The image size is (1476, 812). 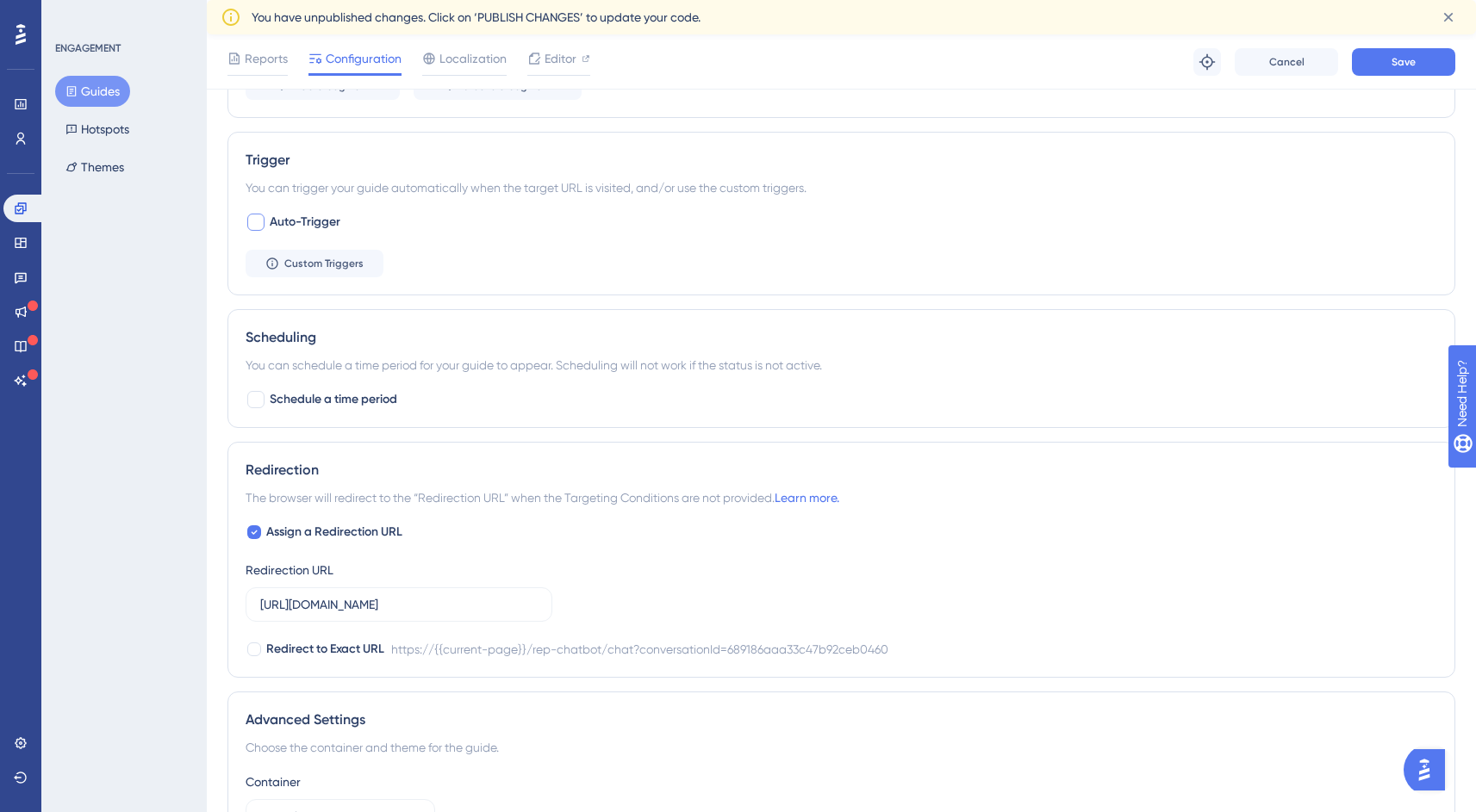 What do you see at coordinates (20, 26) in the screenshot?
I see `img: launcher-image-alternative-text` at bounding box center [20, 26].